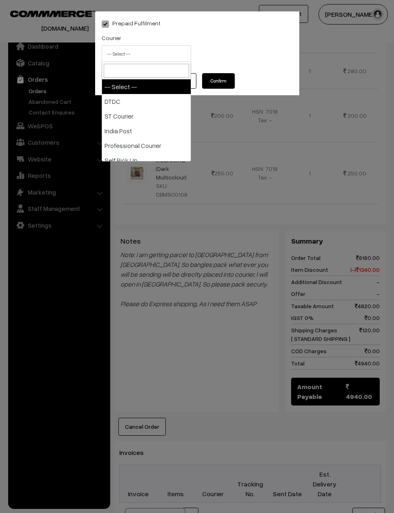 This screenshot has height=513, width=394. Describe the element at coordinates (146, 145) in the screenshot. I see `li: Professional Courier` at that location.